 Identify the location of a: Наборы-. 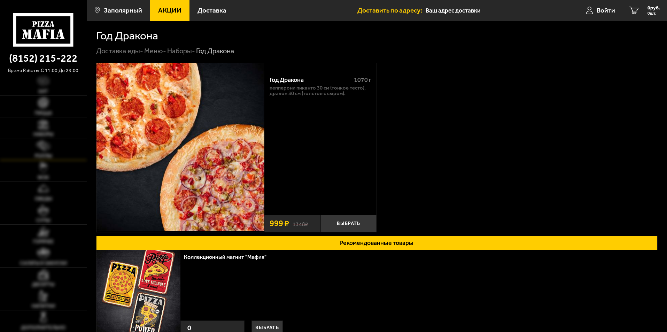
(181, 51).